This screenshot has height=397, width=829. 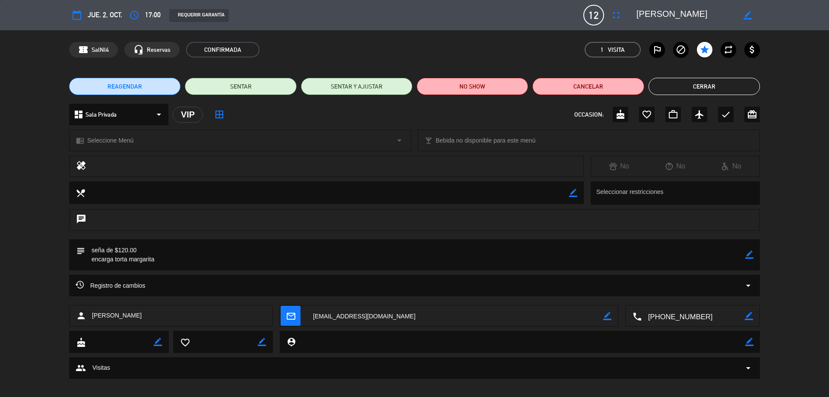 I want to click on span: OCCASION:, so click(x=589, y=114).